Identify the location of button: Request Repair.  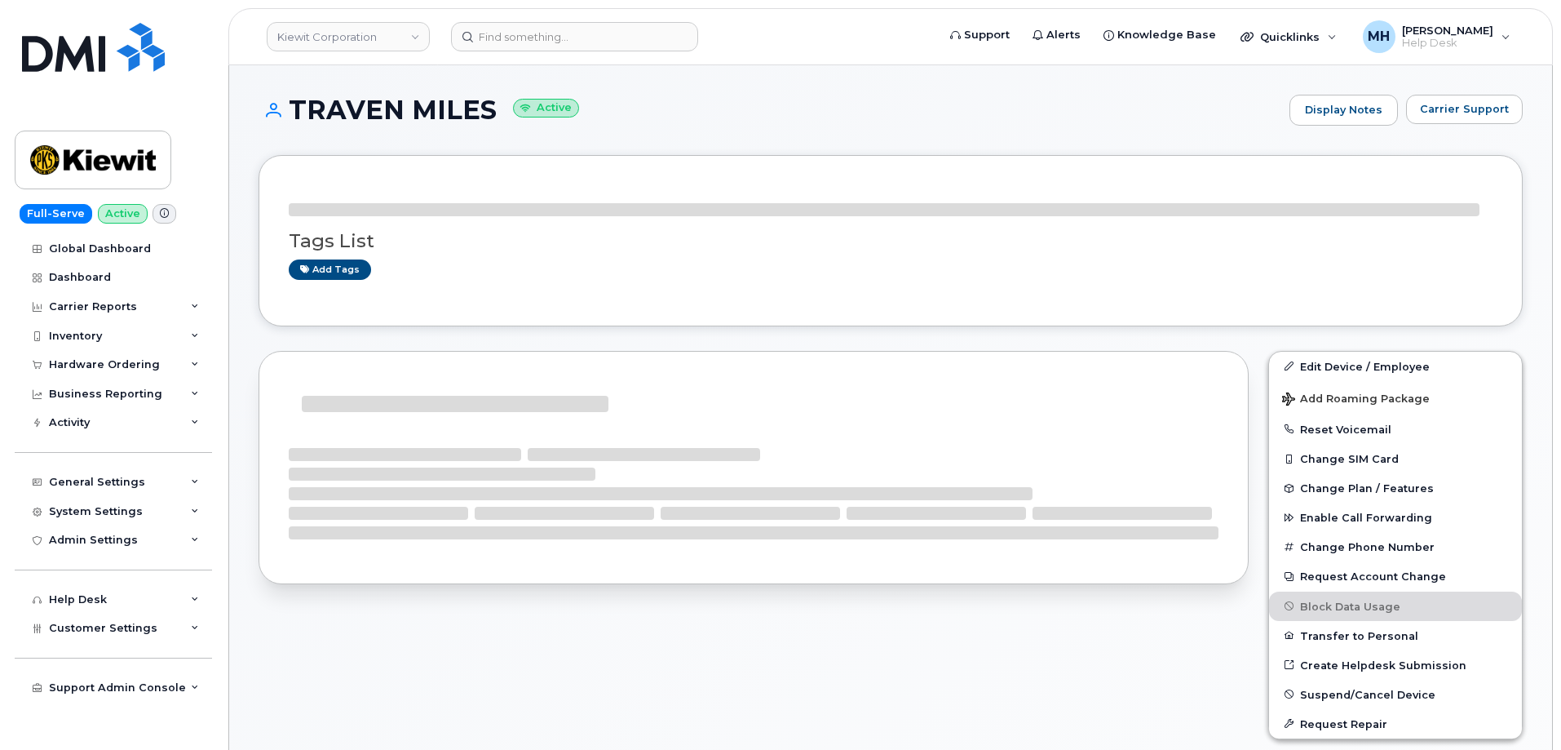
(1396, 724).